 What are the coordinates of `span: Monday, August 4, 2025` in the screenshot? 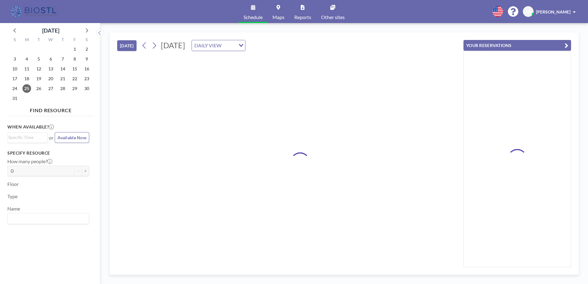 It's located at (27, 59).